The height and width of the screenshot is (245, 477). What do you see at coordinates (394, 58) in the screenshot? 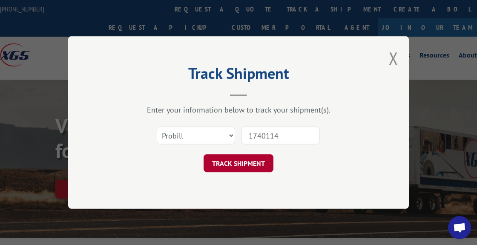
I see `button: Close modal` at bounding box center [394, 58].